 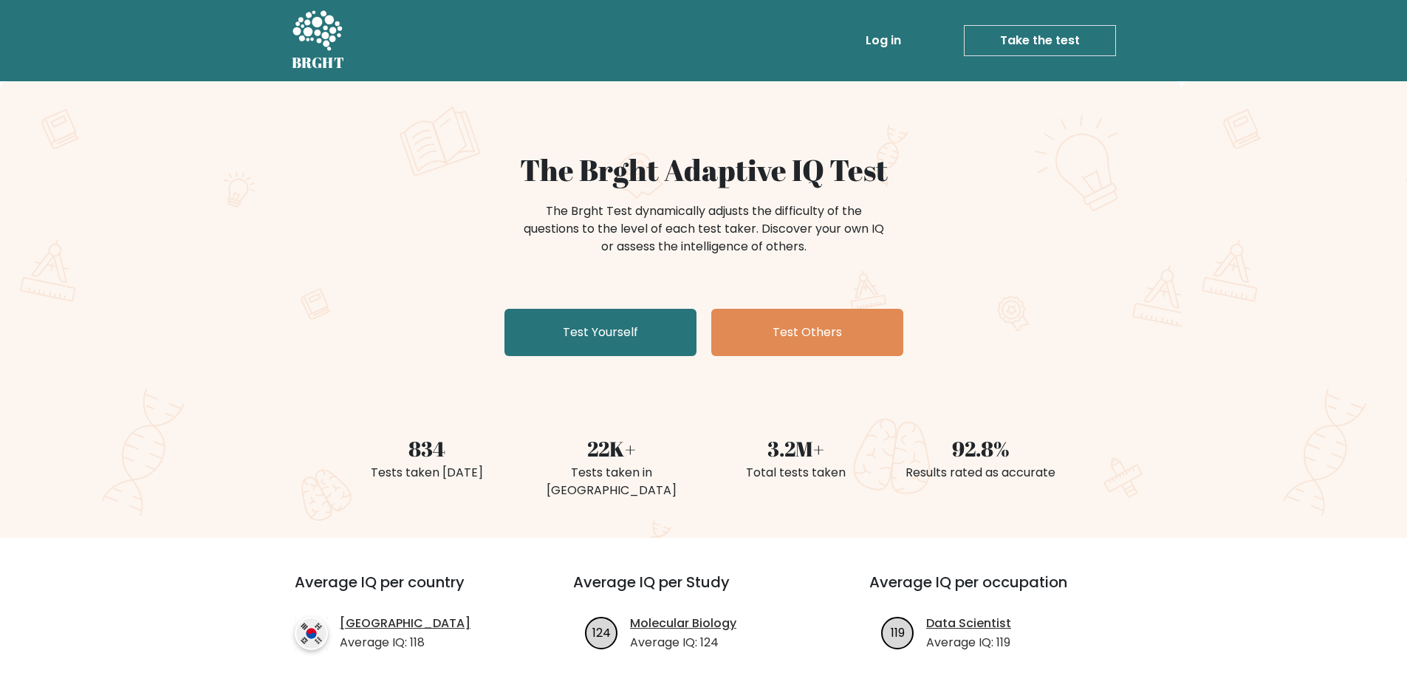 I want to click on p: Average IQ: 119, so click(x=968, y=643).